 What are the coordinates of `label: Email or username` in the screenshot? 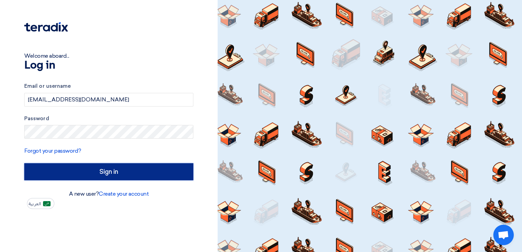 It's located at (109, 86).